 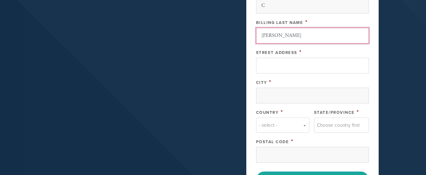 What do you see at coordinates (341, 125) in the screenshot?
I see `a: Choose country first` at bounding box center [341, 125].